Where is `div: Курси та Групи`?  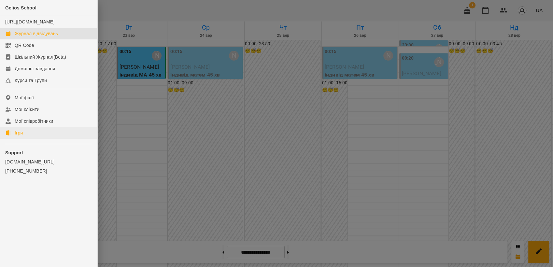 div: Курси та Групи is located at coordinates (31, 80).